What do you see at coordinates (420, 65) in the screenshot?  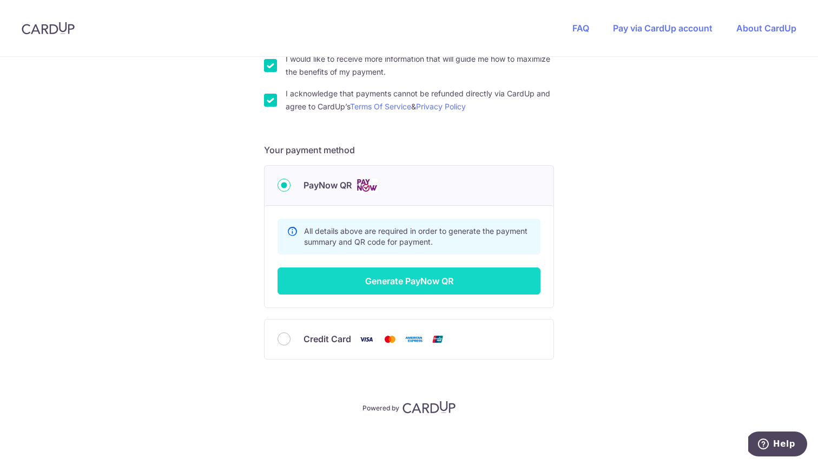 I see `label: I would like to receive more information that will guide me how to maximize the benefits of my pa...` at bounding box center [420, 65].